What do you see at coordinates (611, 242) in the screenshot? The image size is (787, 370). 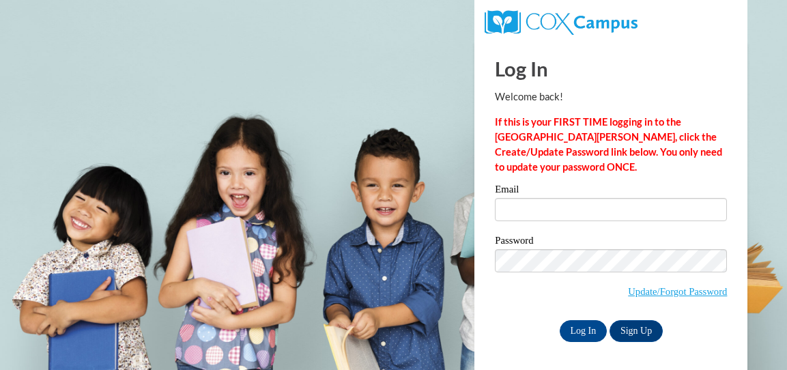 I see `label: Password` at bounding box center [611, 242].